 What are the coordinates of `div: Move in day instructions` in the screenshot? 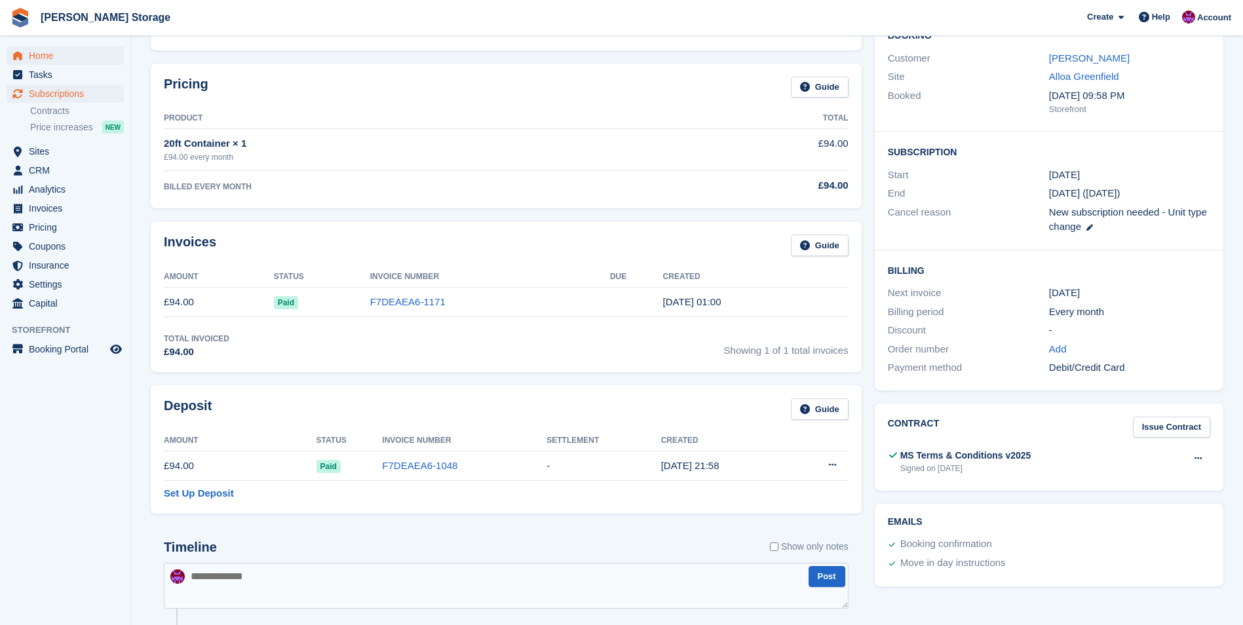 It's located at (952, 563).